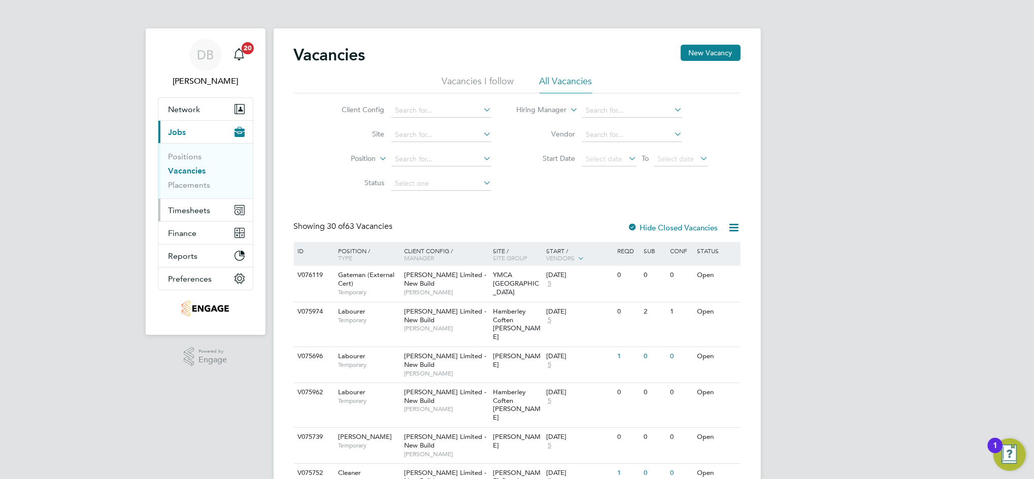  I want to click on a: Powered byEngage, so click(205, 357).